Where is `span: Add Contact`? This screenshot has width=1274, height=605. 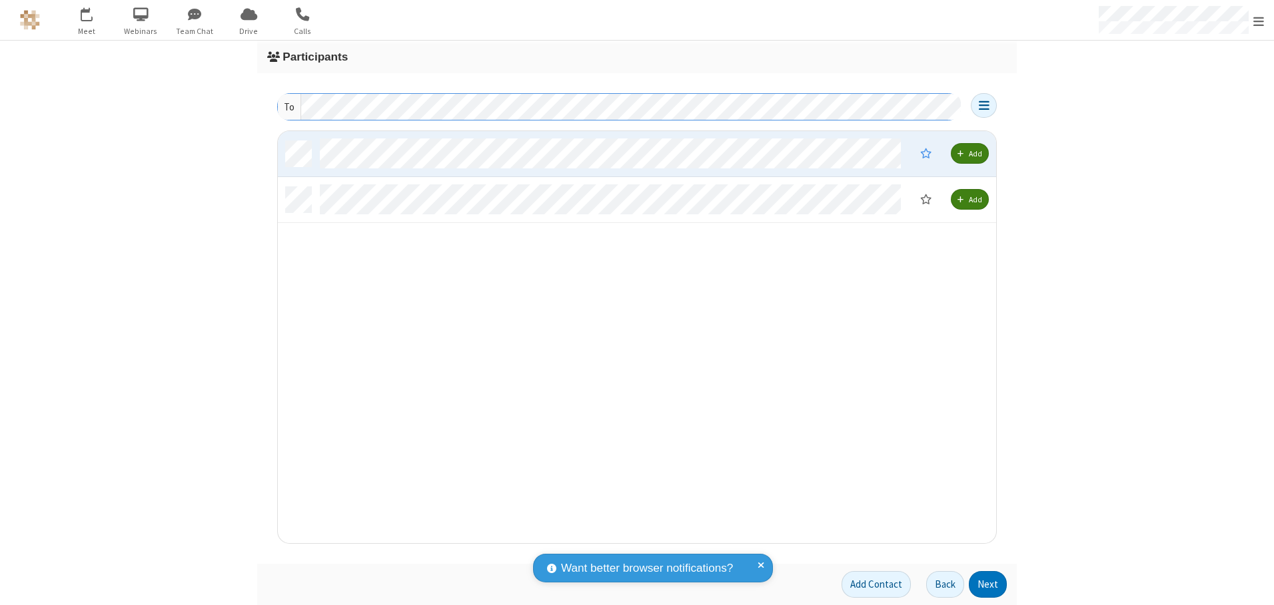 span: Add Contact is located at coordinates (876, 584).